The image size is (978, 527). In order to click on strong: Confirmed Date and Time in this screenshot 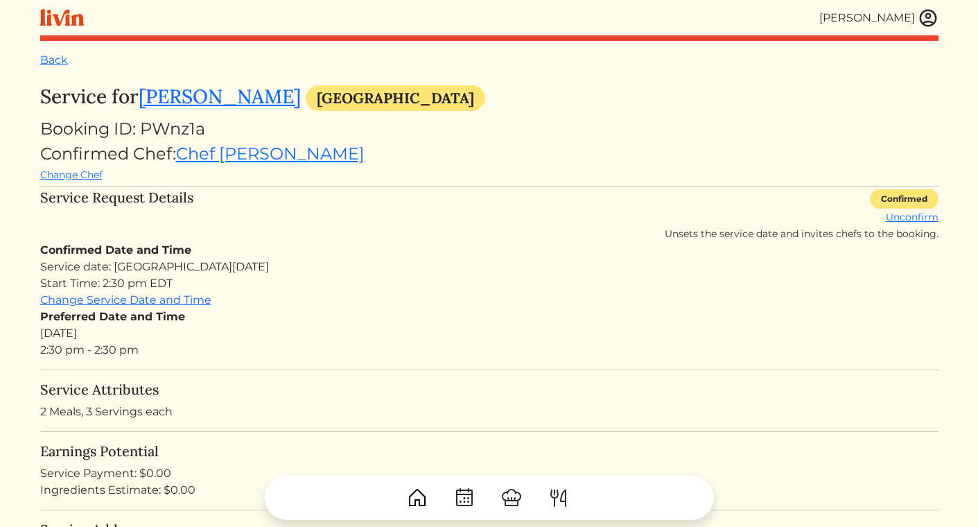, I will do `click(116, 249)`.